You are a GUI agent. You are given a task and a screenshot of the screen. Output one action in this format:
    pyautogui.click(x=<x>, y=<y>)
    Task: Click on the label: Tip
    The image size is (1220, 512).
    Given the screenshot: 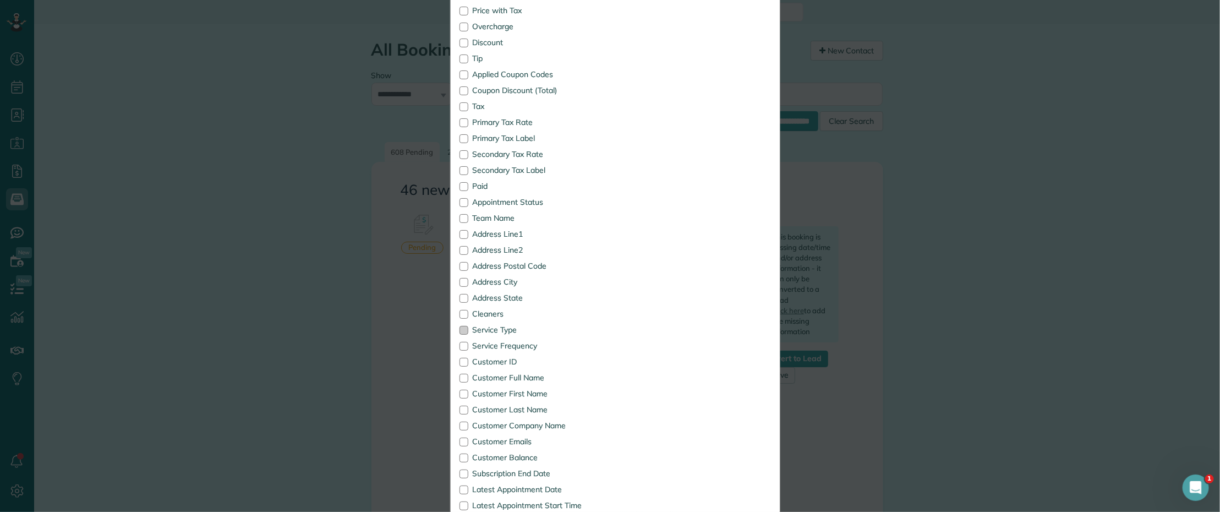 What is the action you would take?
    pyautogui.click(x=533, y=58)
    